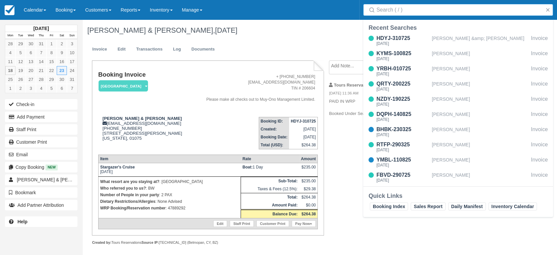 The width and height of the screenshot is (557, 255). I want to click on a: Log, so click(177, 49).